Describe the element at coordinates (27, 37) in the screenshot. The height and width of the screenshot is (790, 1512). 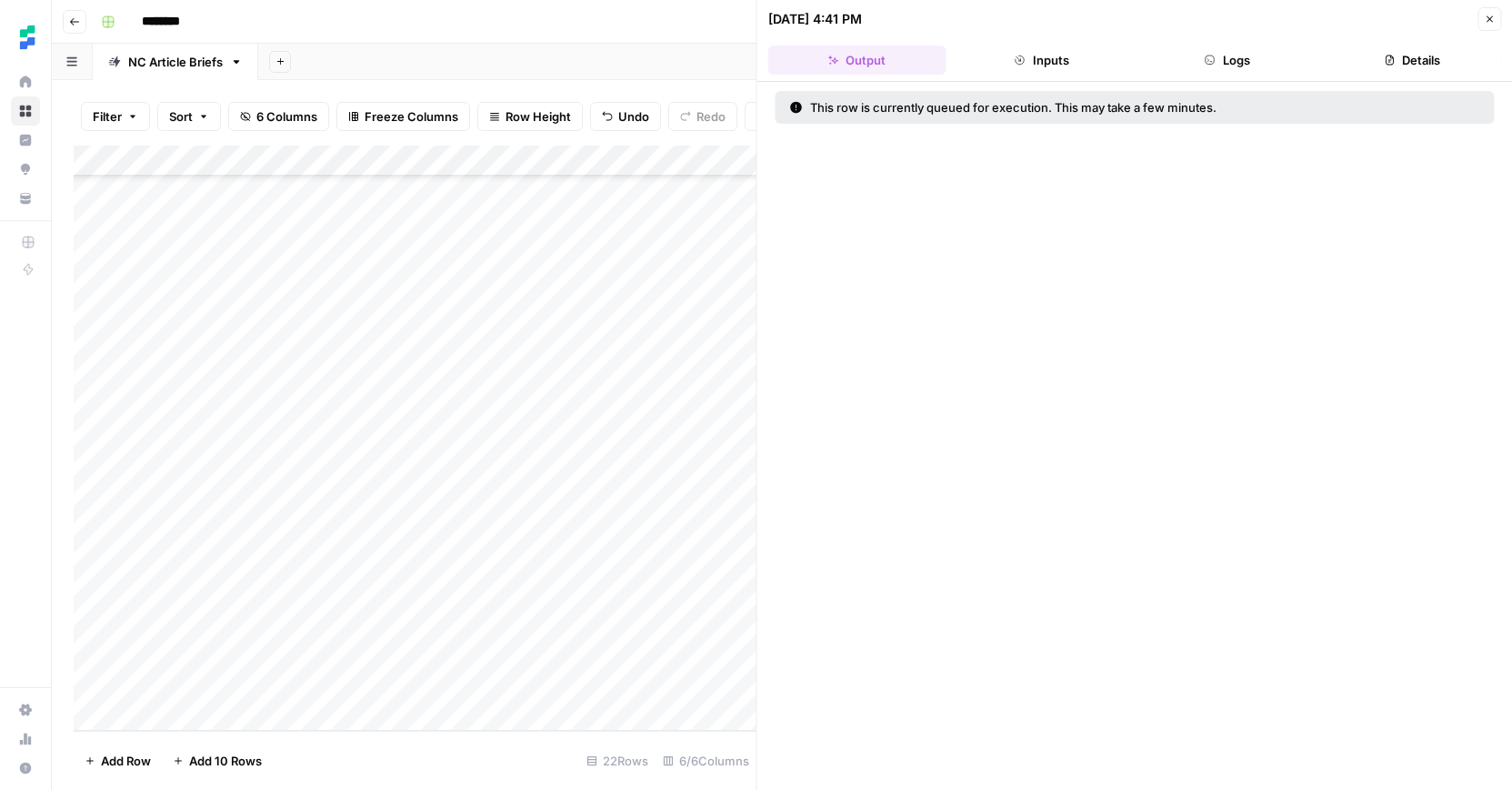
I see `img: Ten Speed Logo` at that location.